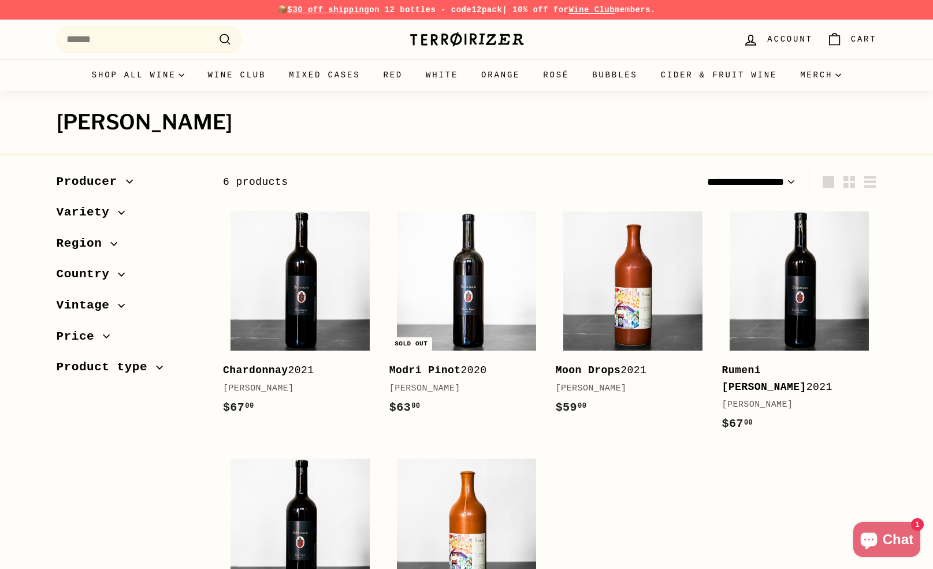 Image resolution: width=933 pixels, height=569 pixels. Describe the element at coordinates (131, 340) in the screenshot. I see `button: Price` at that location.